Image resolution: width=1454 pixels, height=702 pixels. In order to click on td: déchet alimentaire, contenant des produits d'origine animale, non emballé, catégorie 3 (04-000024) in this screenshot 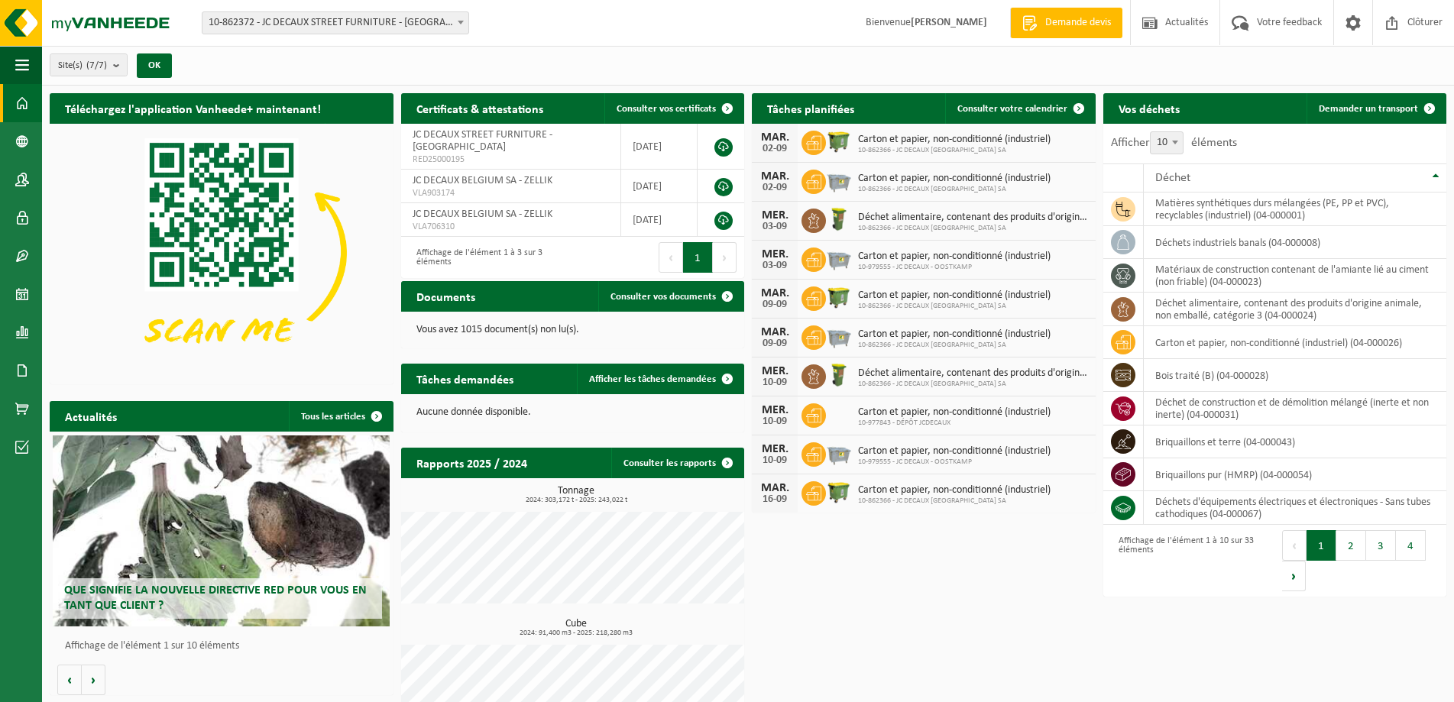, I will do `click(1295, 309)`.